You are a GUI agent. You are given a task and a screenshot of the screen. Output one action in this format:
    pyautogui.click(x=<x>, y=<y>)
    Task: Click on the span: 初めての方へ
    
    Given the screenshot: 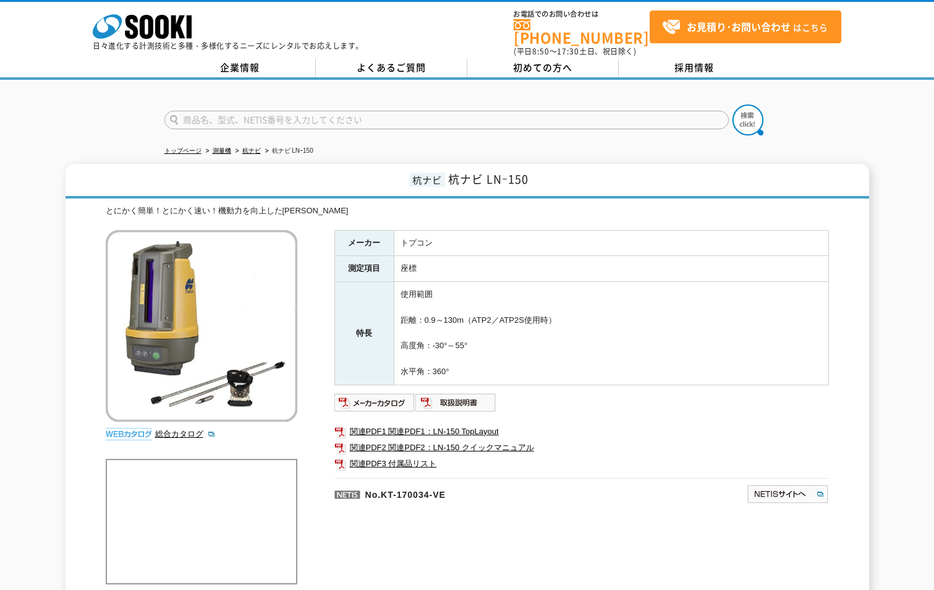 What is the action you would take?
    pyautogui.click(x=543, y=67)
    